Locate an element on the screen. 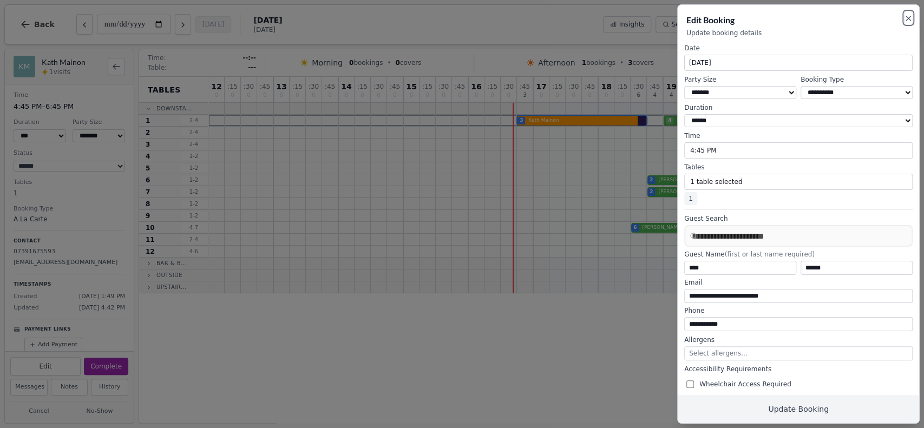 This screenshot has width=924, height=428. label: Tables is located at coordinates (799, 167).